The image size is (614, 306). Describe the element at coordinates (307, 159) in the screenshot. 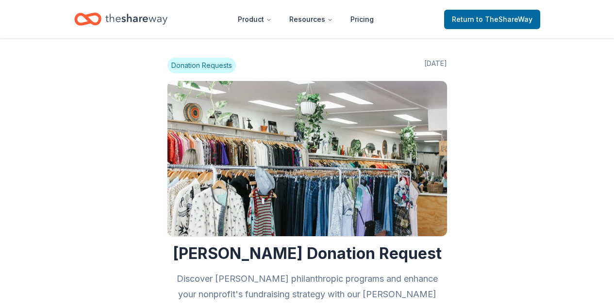

I see `img: Image for Kohl’s Donation Request` at that location.